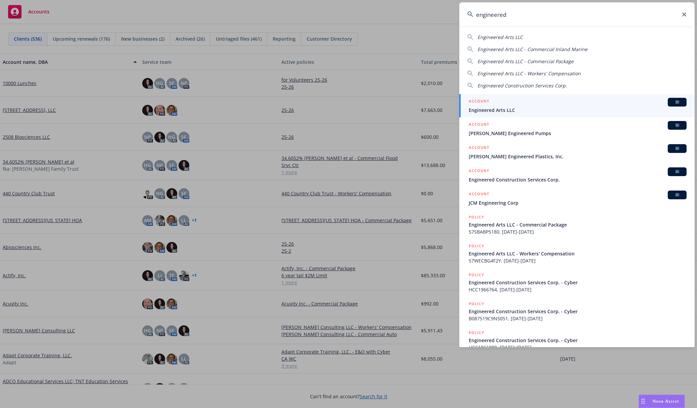  I want to click on a: ACCOUNTBIEngineered Construction Services Corp., so click(577, 175).